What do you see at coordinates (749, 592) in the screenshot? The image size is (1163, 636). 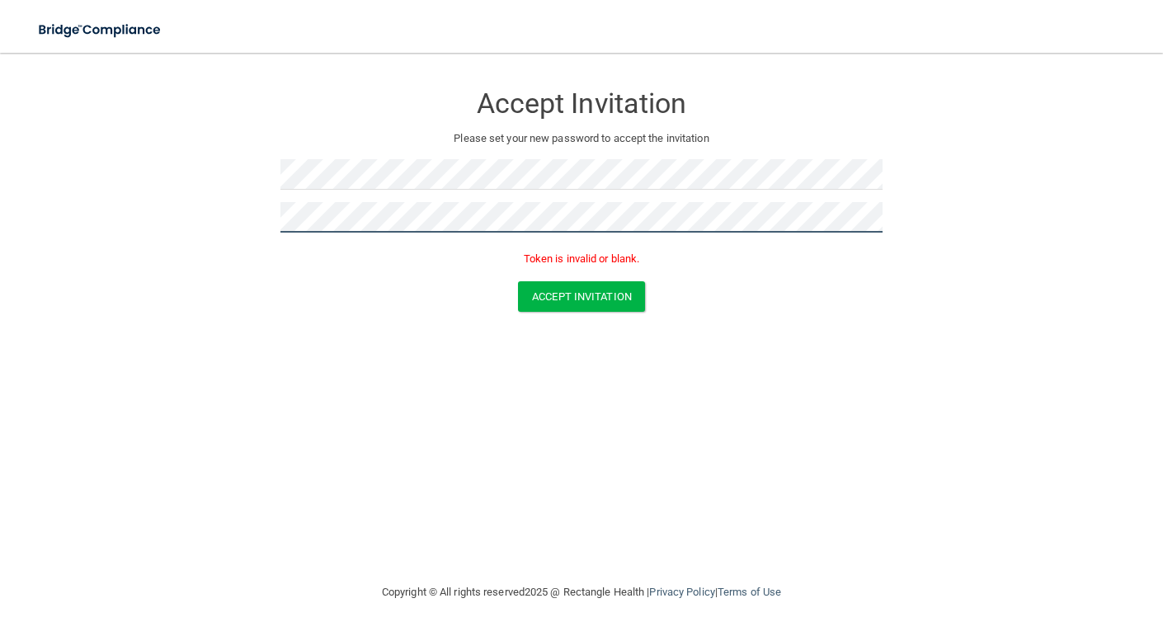 I see `a: Terms of Use` at bounding box center [749, 592].